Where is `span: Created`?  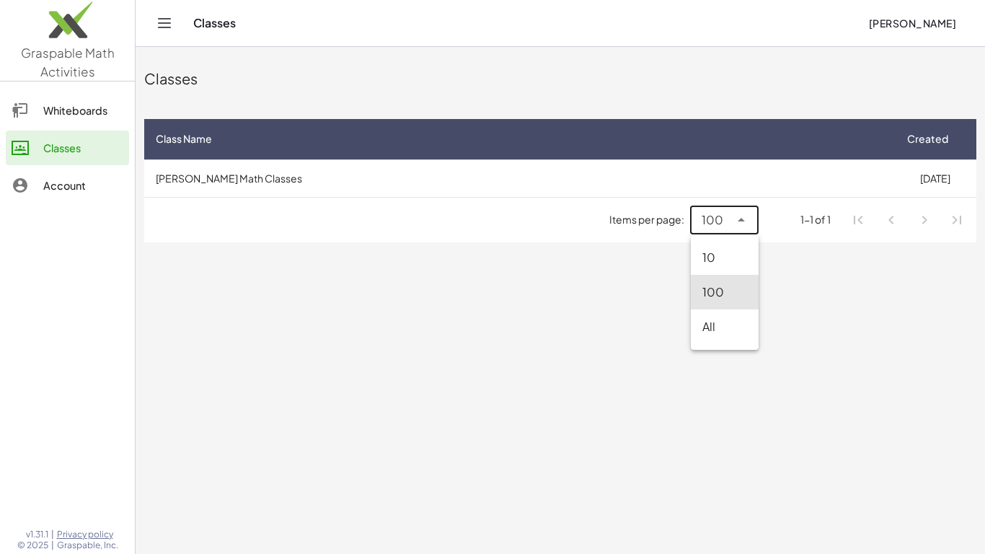 span: Created is located at coordinates (927, 138).